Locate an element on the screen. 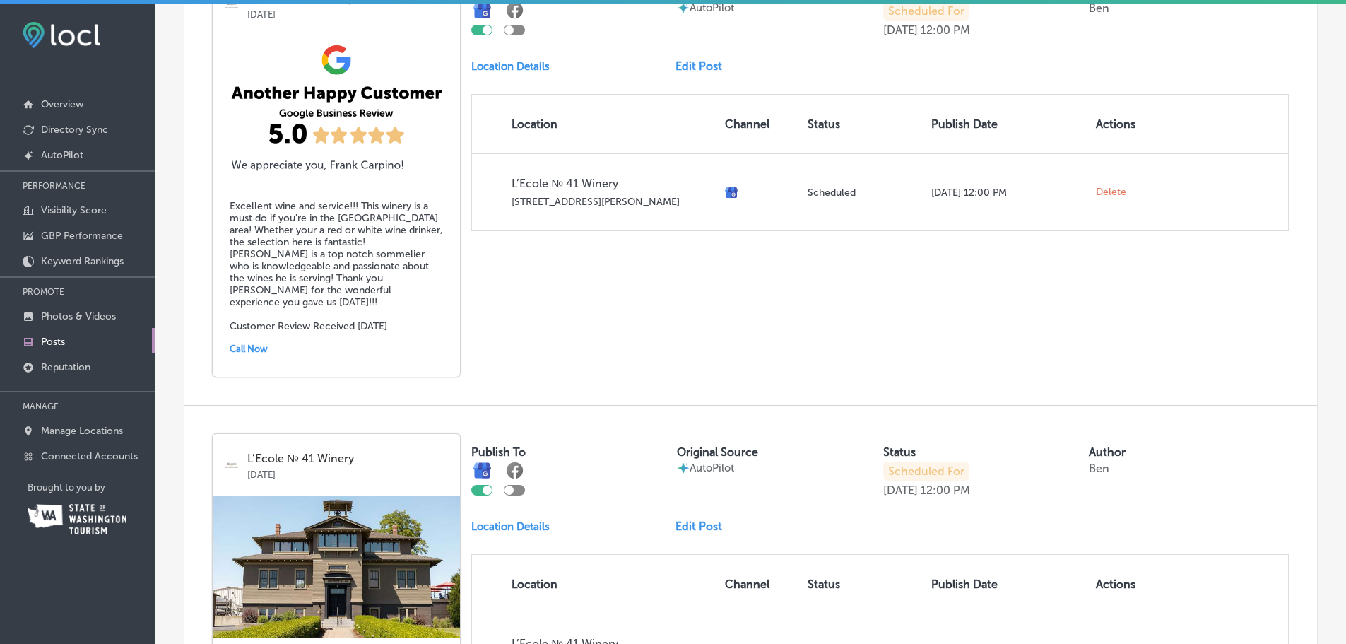  p: Directory Sync is located at coordinates (74, 129).